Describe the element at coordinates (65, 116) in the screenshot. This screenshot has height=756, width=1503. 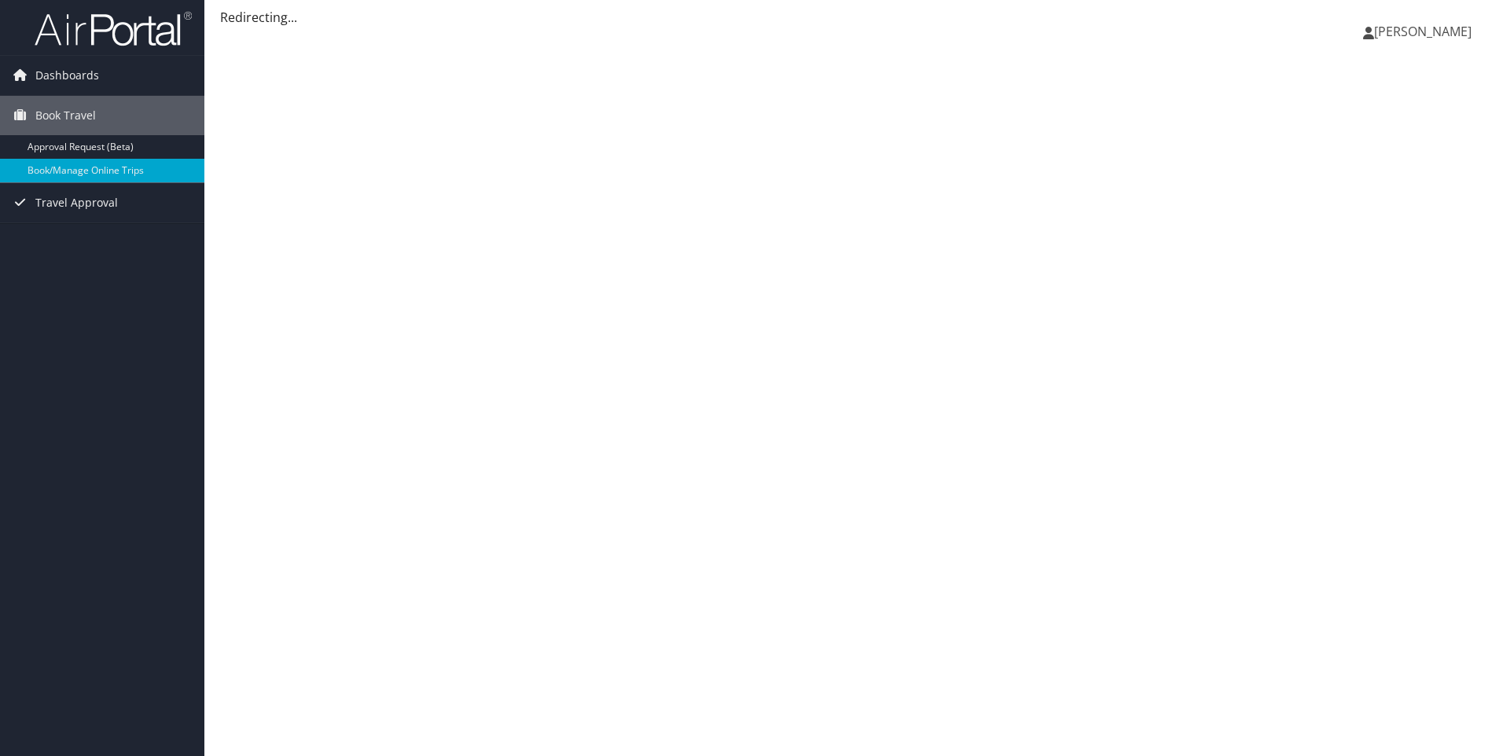
I see `span: Book Travel` at that location.